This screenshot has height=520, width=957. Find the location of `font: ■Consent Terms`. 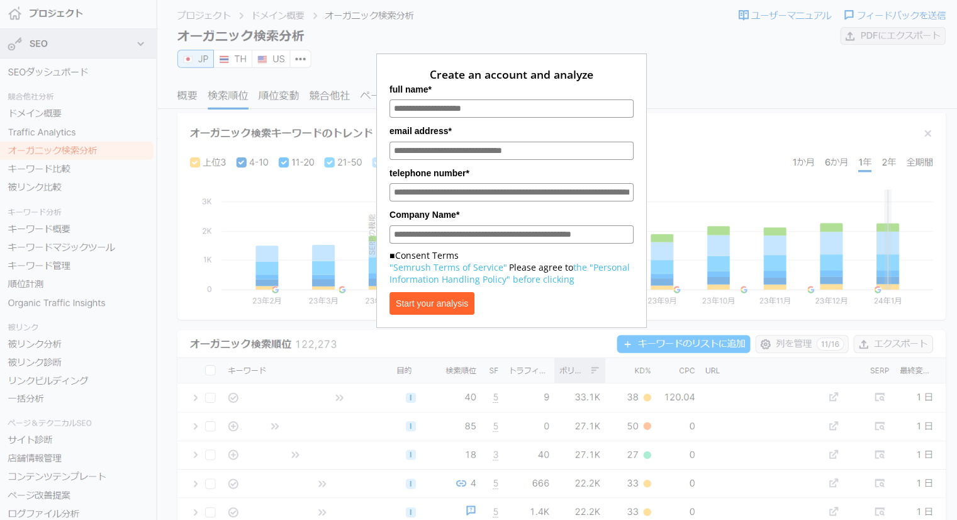

font: ■Consent Terms is located at coordinates (423, 255).